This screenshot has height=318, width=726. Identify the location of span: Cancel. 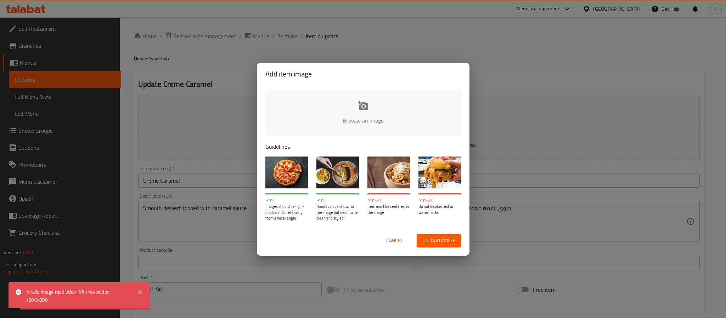
(395, 241).